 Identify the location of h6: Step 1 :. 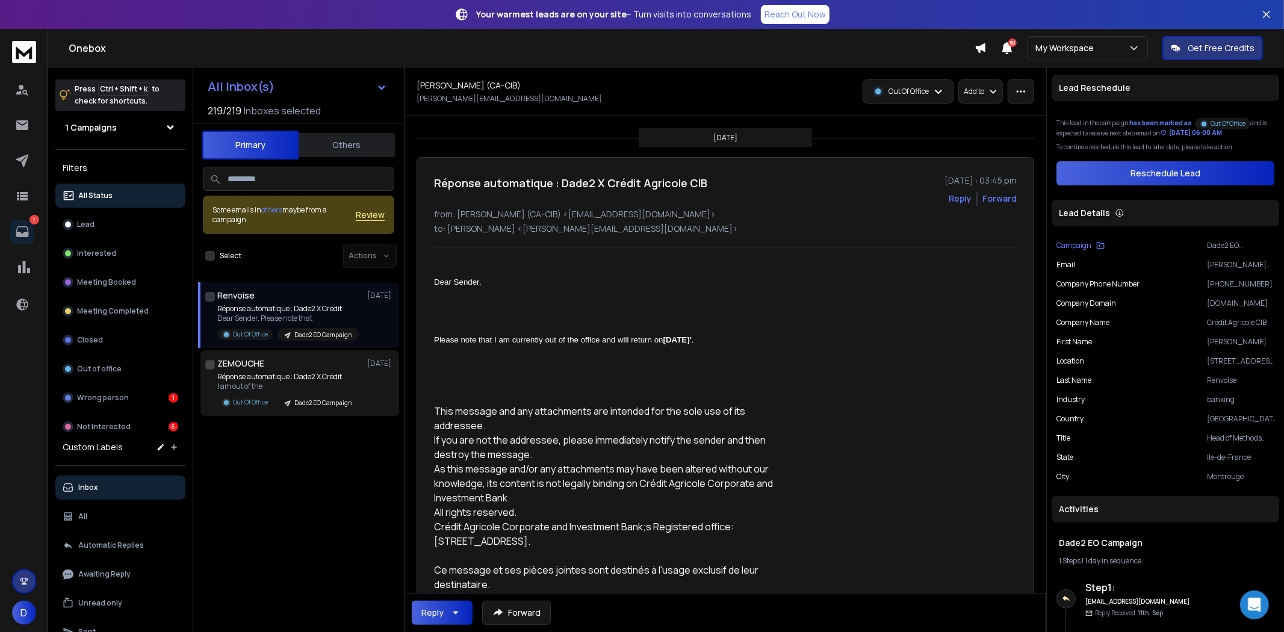
(1138, 588).